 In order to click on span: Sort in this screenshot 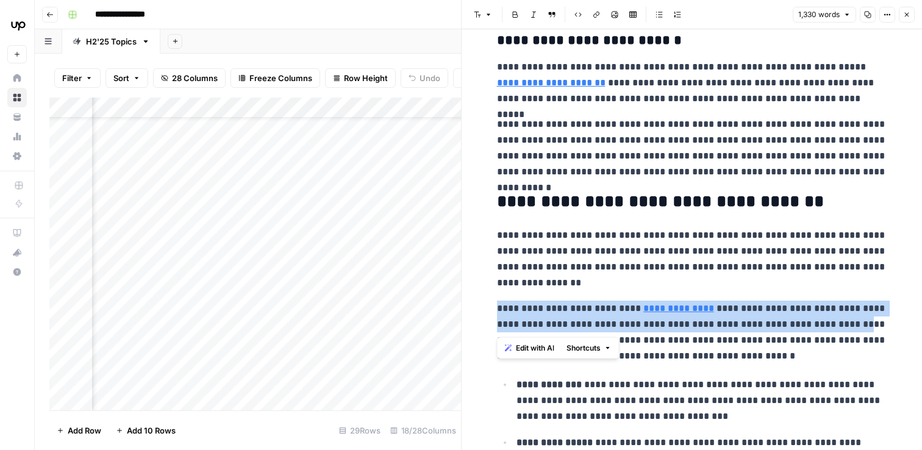, I will do `click(121, 78)`.